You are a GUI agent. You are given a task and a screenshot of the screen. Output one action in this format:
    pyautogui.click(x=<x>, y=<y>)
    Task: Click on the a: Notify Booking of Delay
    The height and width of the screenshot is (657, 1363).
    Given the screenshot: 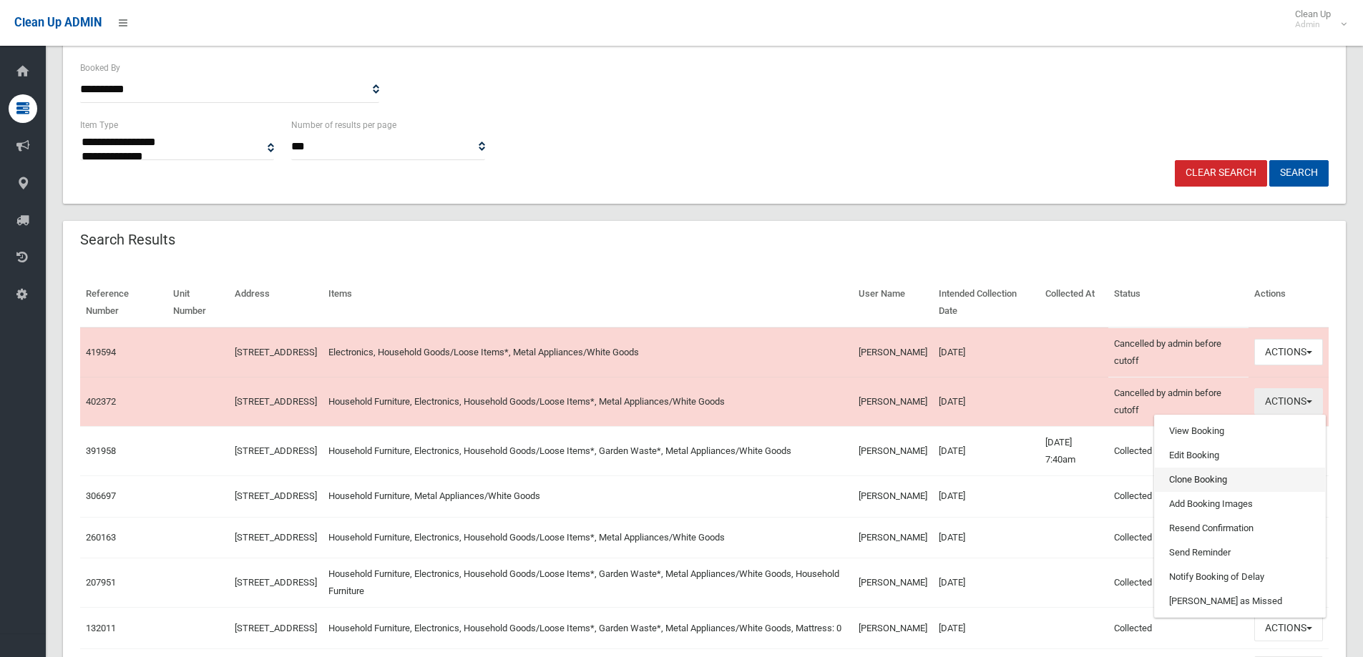 What is the action you would take?
    pyautogui.click(x=1240, y=577)
    